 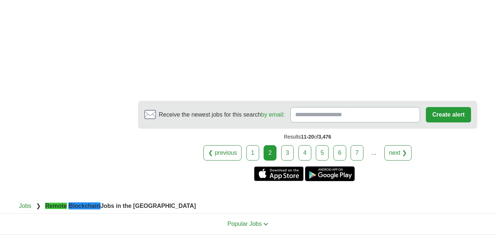 What do you see at coordinates (340, 153) in the screenshot?
I see `a: 6` at bounding box center [340, 153].